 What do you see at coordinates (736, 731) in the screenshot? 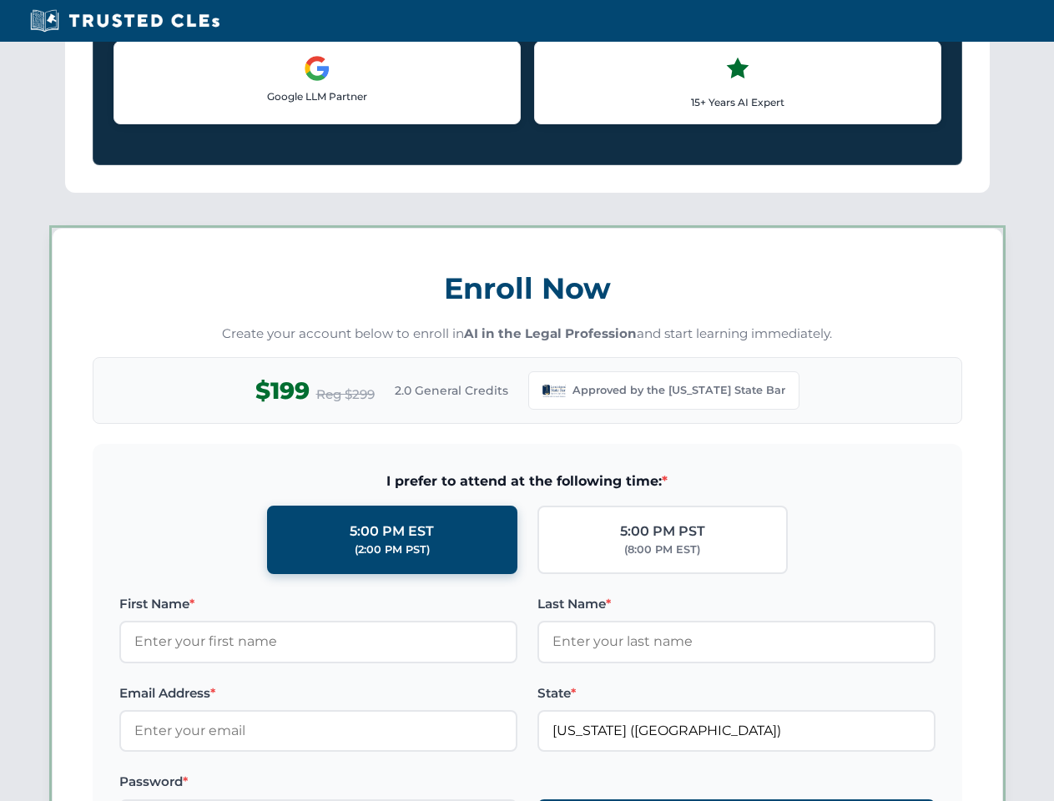
I see `input: Louisiana (LA)` at bounding box center [736, 731].